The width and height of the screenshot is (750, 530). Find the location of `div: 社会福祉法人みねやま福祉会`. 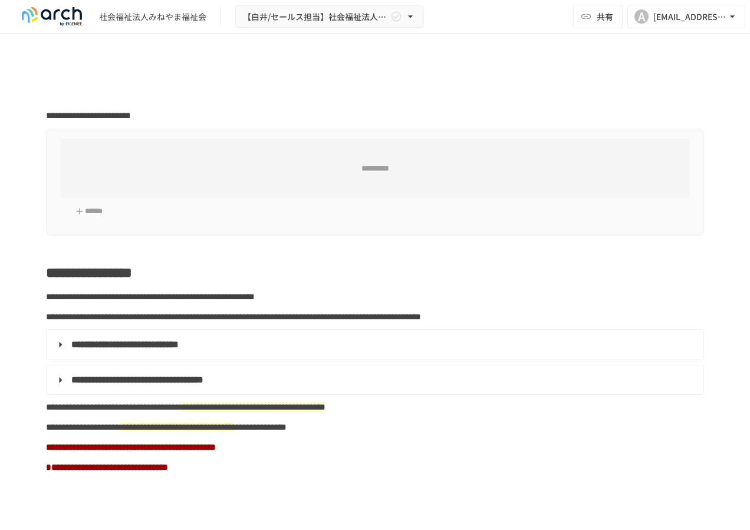

div: 社会福祉法人みねやま福祉会 is located at coordinates (153, 17).